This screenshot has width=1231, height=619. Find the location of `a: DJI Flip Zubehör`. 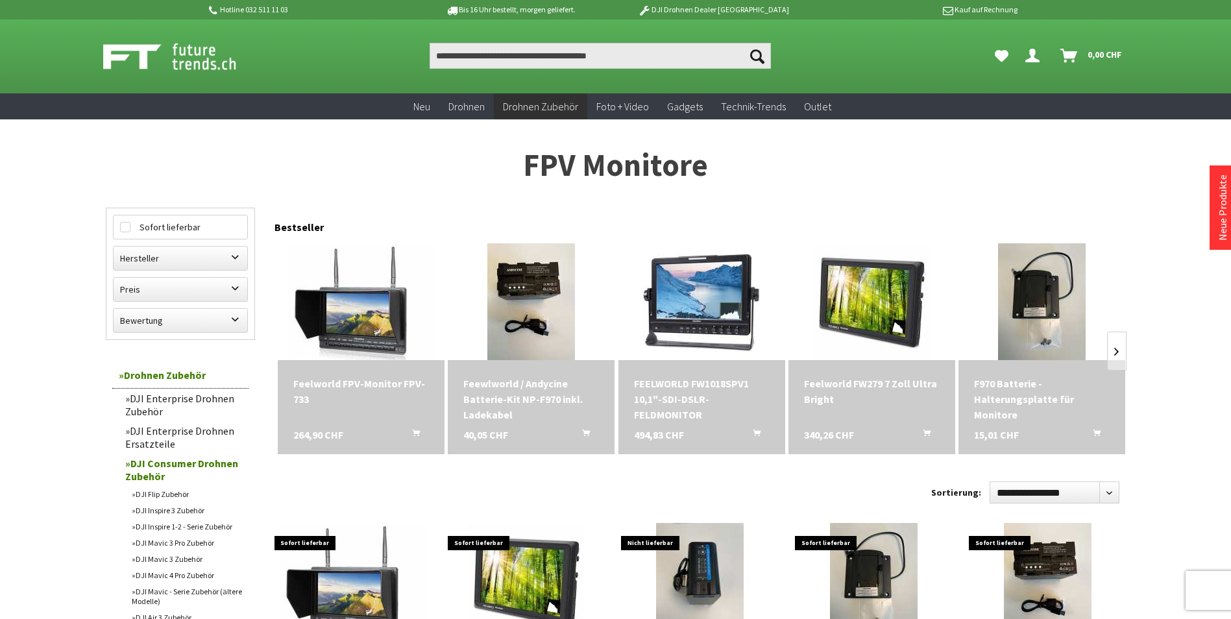

a: DJI Flip Zubehör is located at coordinates (187, 494).